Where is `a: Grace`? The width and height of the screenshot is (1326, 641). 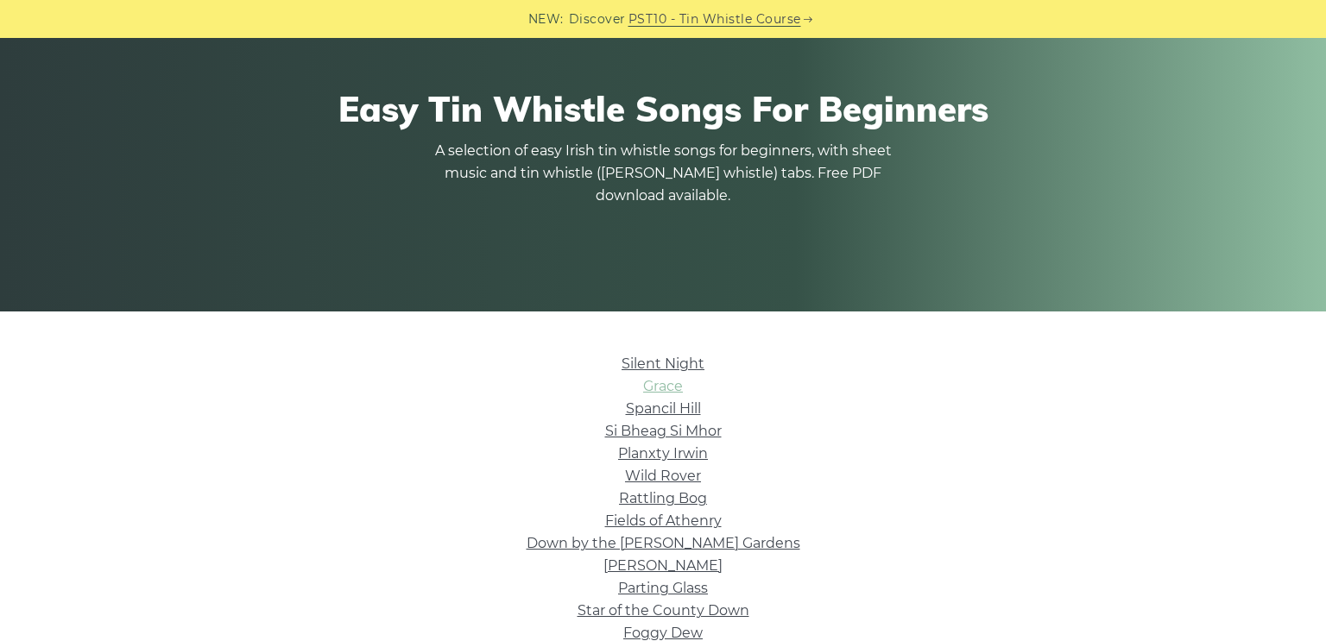
a: Grace is located at coordinates (663, 386).